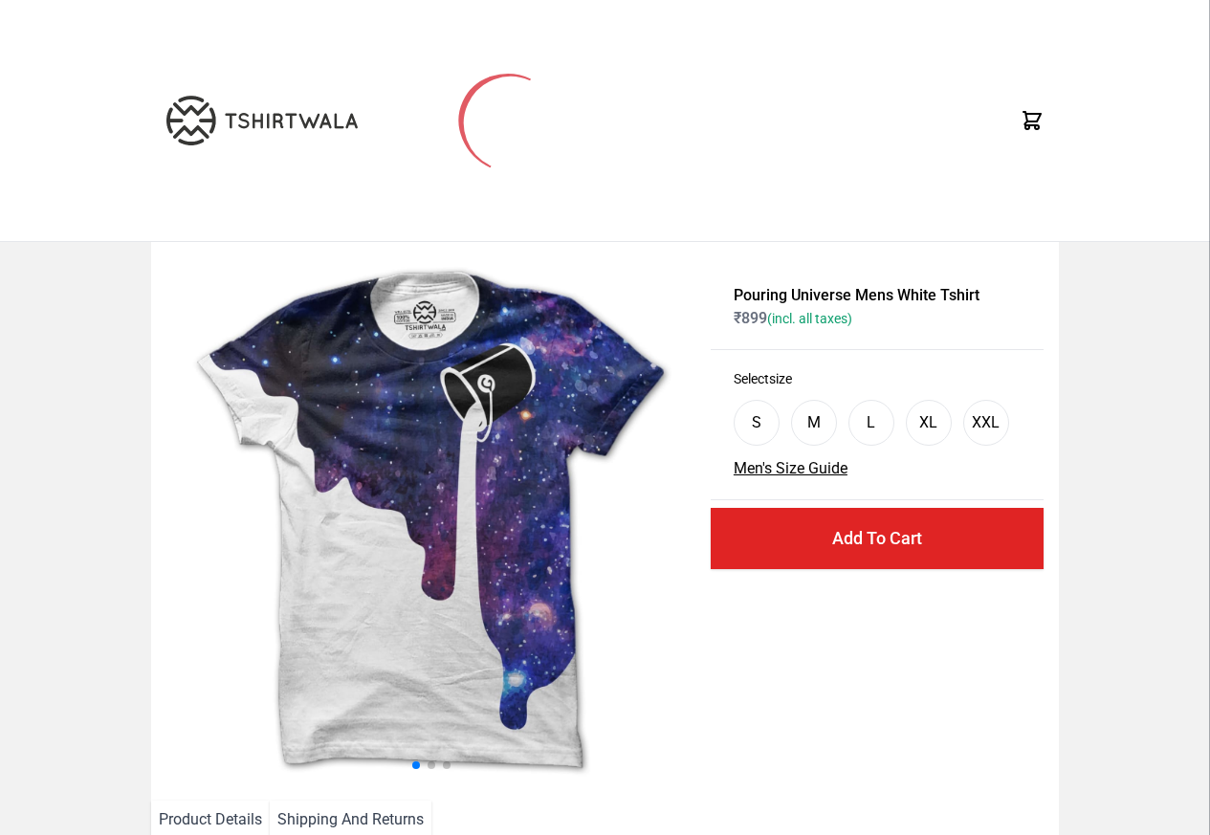 Image resolution: width=1210 pixels, height=835 pixels. I want to click on div: L, so click(870, 423).